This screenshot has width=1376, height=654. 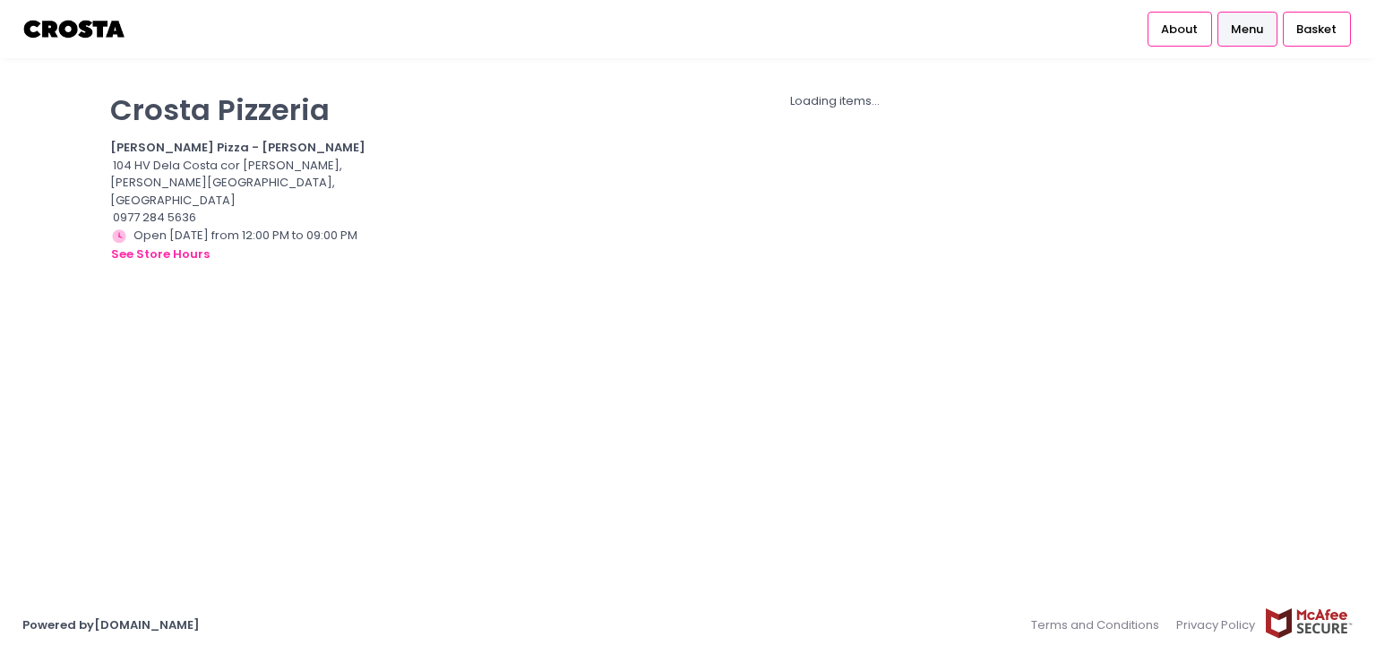 I want to click on span: About, so click(x=1179, y=30).